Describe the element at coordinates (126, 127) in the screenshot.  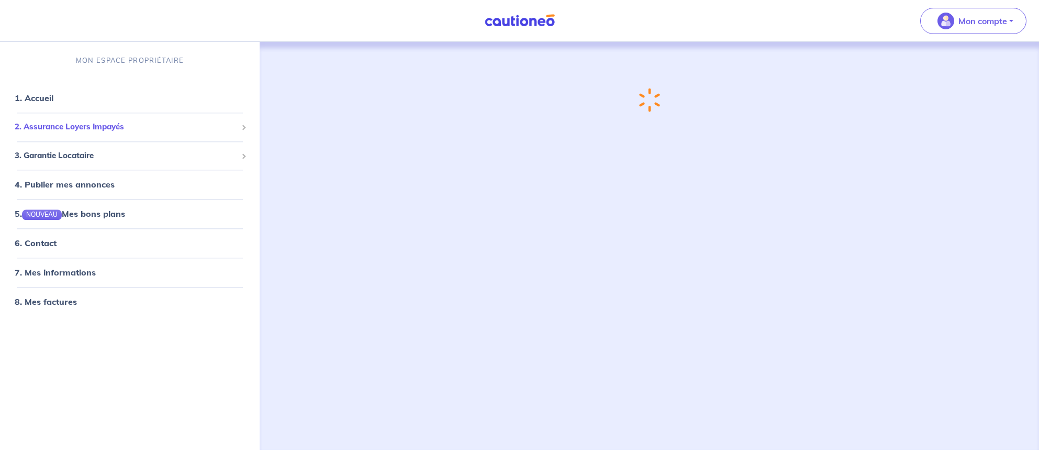
I see `span: 2. Assurance Loyers Impayés` at that location.